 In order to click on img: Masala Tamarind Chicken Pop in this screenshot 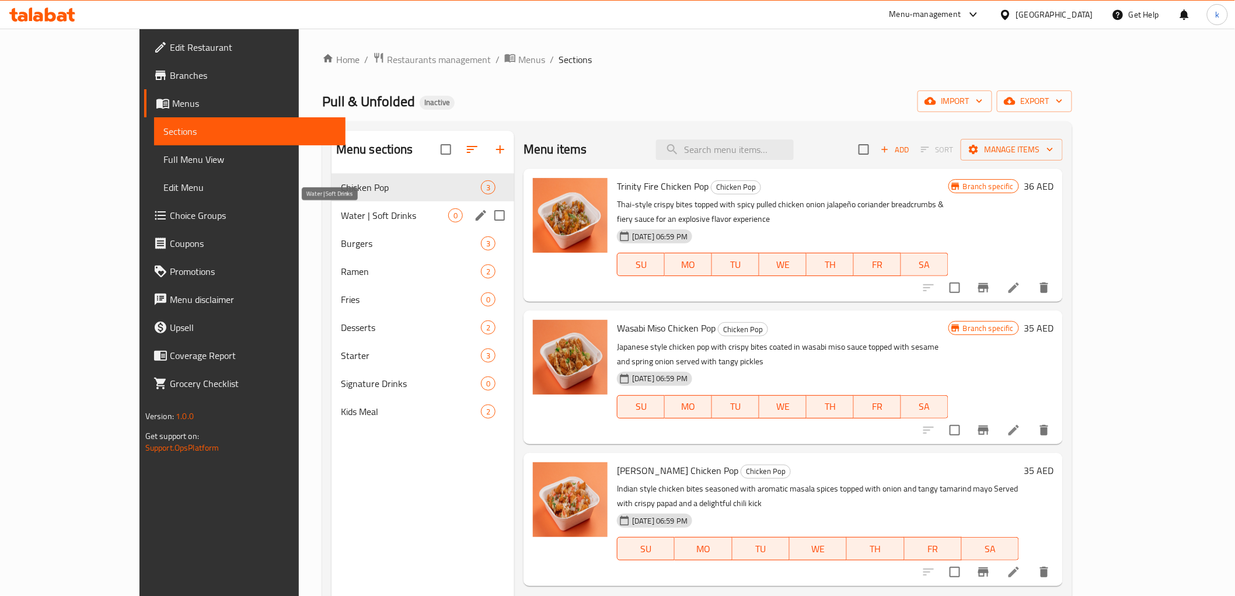, I will do `click(570, 500)`.